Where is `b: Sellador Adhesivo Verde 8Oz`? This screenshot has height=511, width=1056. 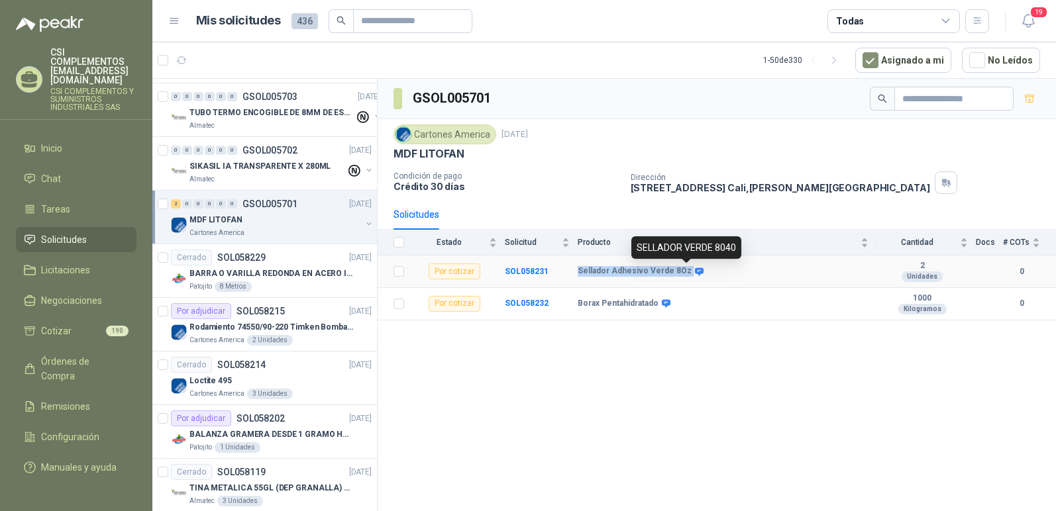 b: Sellador Adhesivo Verde 8Oz is located at coordinates (634, 272).